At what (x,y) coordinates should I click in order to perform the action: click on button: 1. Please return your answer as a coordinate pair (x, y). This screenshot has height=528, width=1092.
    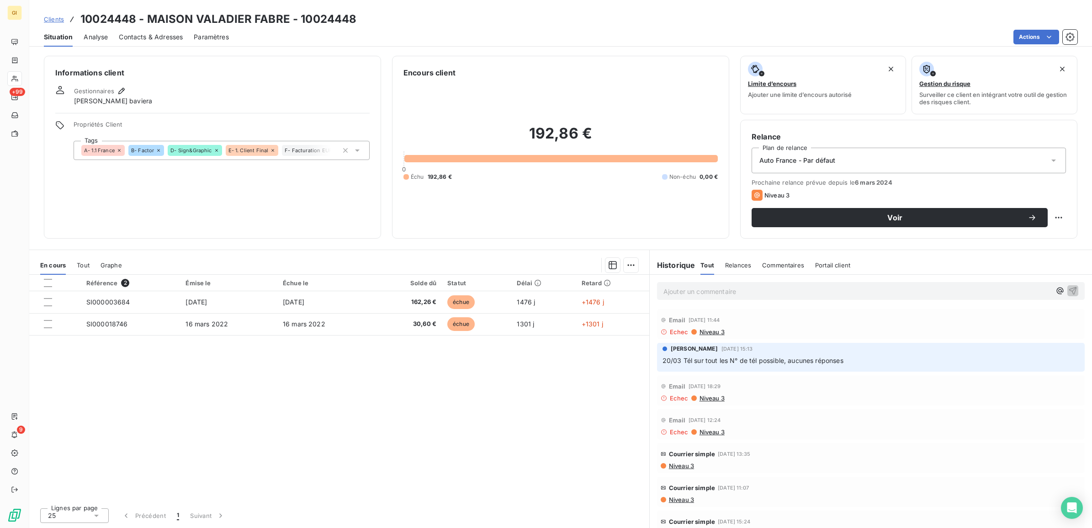
    Looking at the image, I should click on (178, 515).